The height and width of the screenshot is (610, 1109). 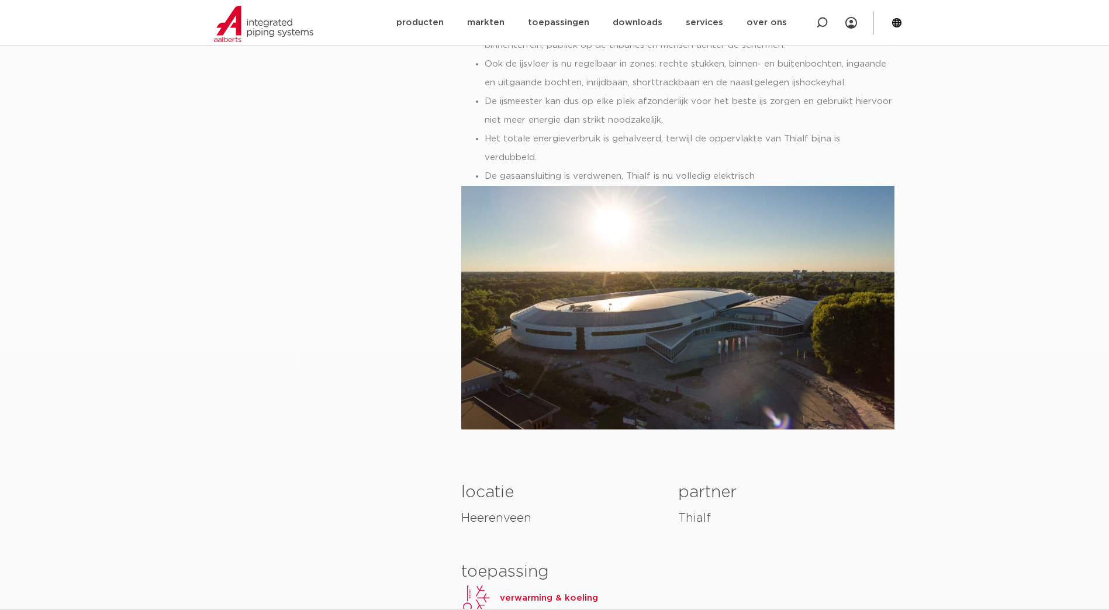 What do you see at coordinates (569, 493) in the screenshot?
I see `h3: locatie` at bounding box center [569, 493].